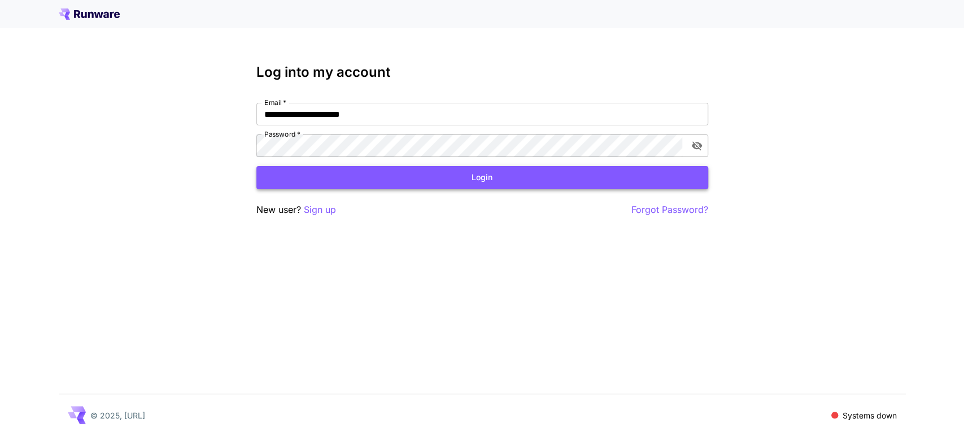 The height and width of the screenshot is (436, 964). What do you see at coordinates (296, 210) in the screenshot?
I see `p: New user?` at bounding box center [296, 210].